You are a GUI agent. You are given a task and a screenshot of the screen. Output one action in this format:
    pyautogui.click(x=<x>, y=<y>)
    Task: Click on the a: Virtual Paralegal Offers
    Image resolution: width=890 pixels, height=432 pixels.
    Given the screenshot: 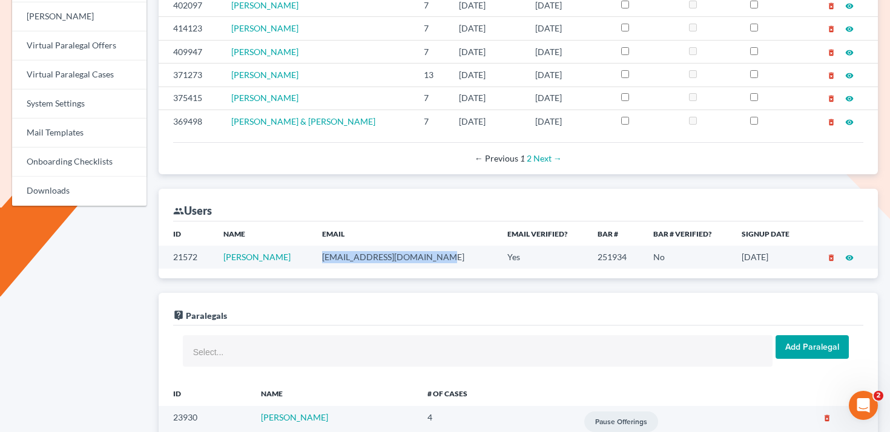 What is the action you would take?
    pyautogui.click(x=79, y=46)
    